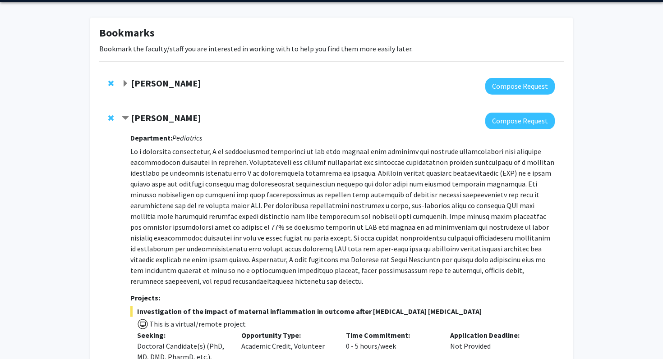 The width and height of the screenshot is (663, 359). I want to click on strong: Projects:, so click(145, 298).